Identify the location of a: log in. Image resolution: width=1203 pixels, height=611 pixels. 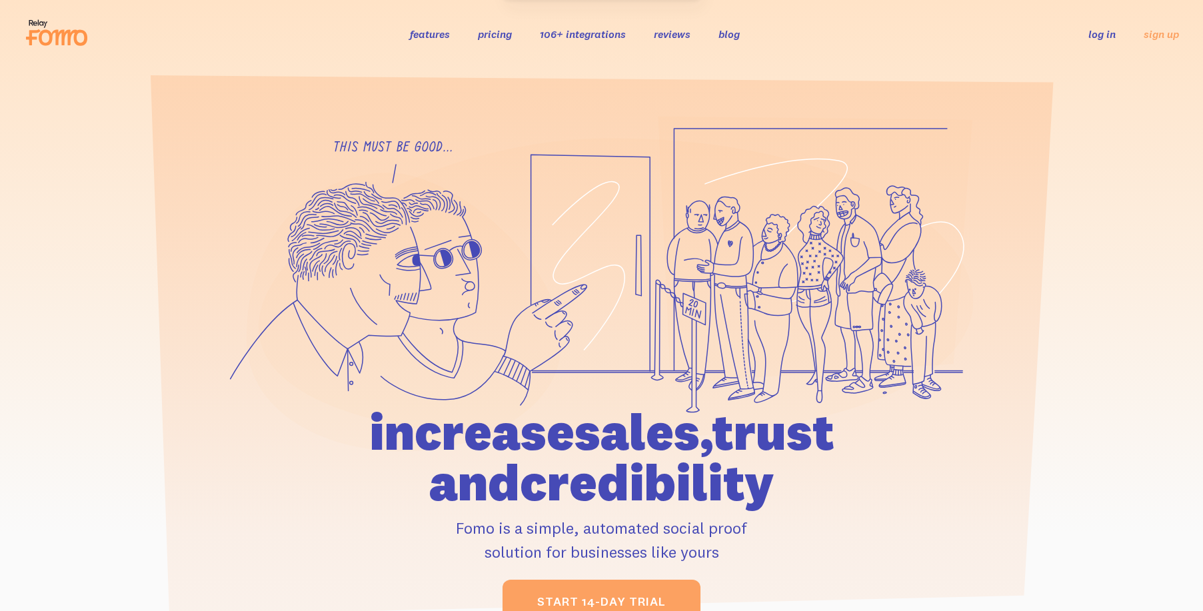
(1101, 34).